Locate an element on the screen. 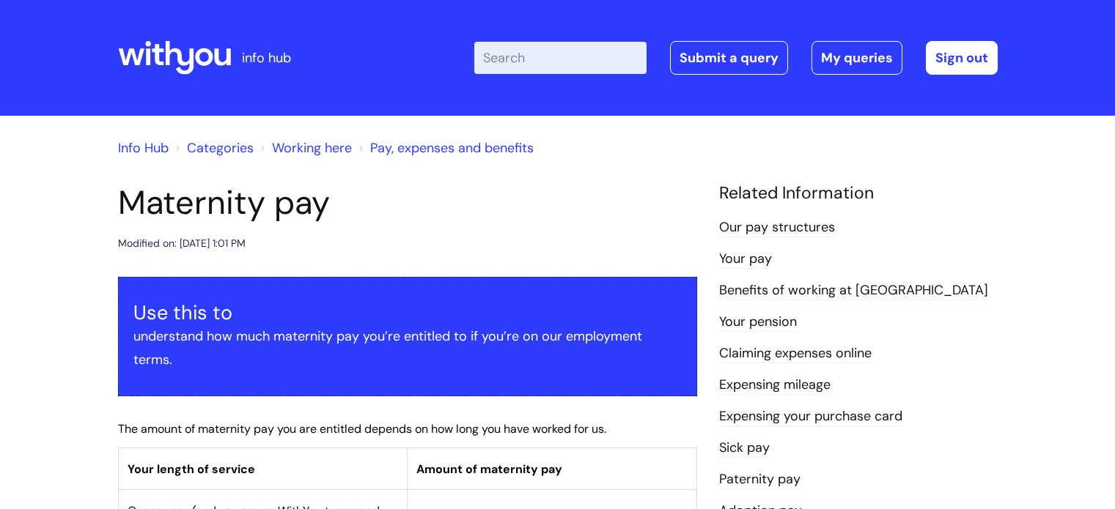 This screenshot has width=1115, height=509. li: Working here is located at coordinates (304, 148).